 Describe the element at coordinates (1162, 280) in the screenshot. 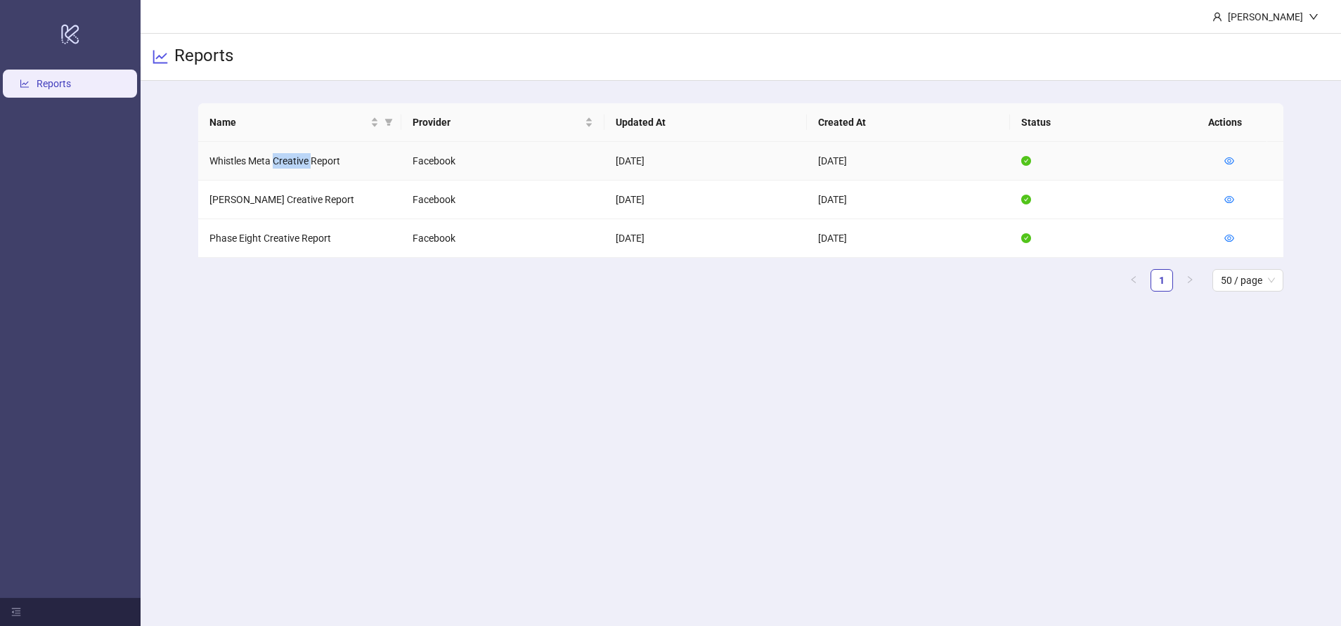

I see `a: 1` at that location.